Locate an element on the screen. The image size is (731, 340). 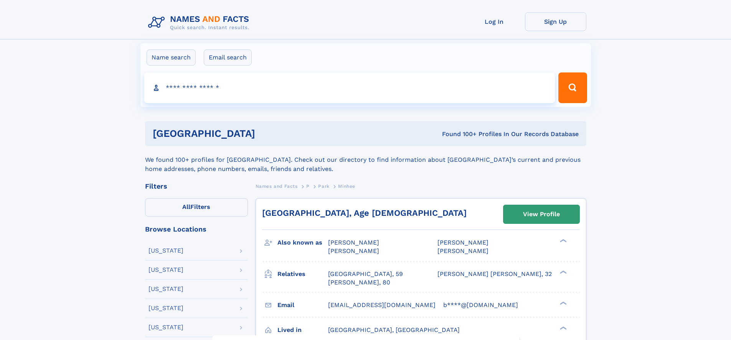
a: Names and Facts is located at coordinates (277, 186).